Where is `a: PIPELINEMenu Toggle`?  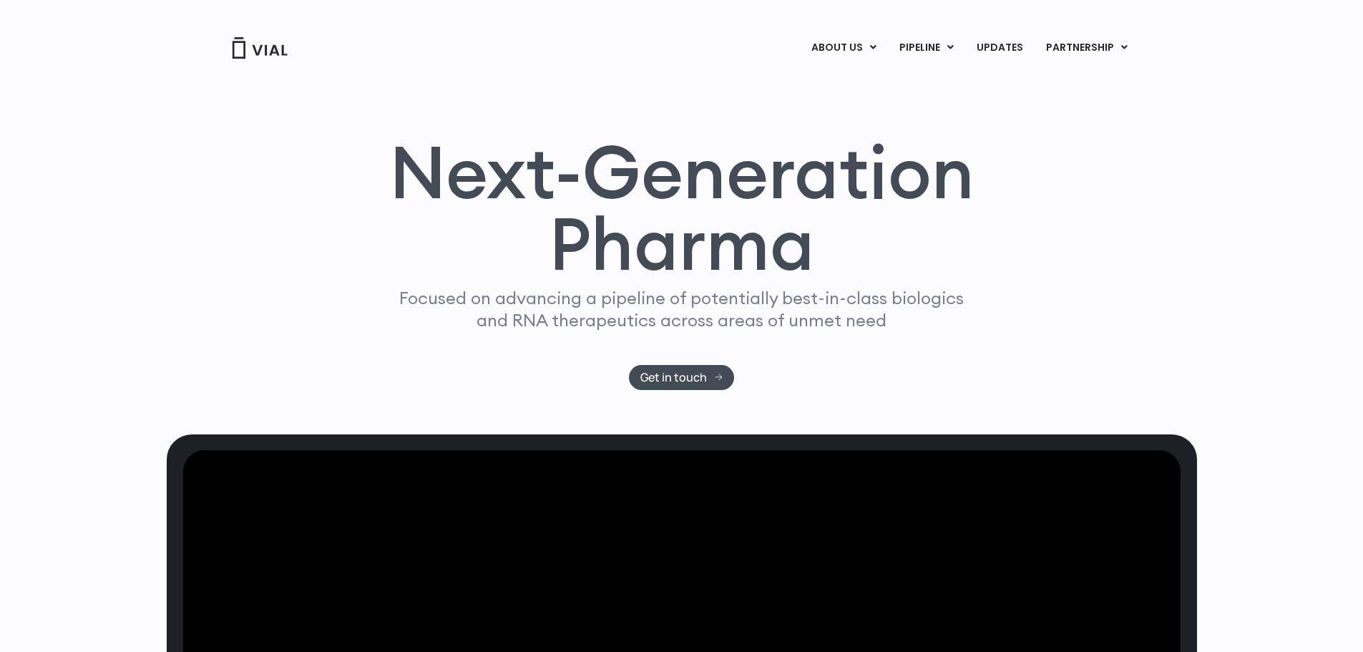 a: PIPELINEMenu Toggle is located at coordinates (926, 48).